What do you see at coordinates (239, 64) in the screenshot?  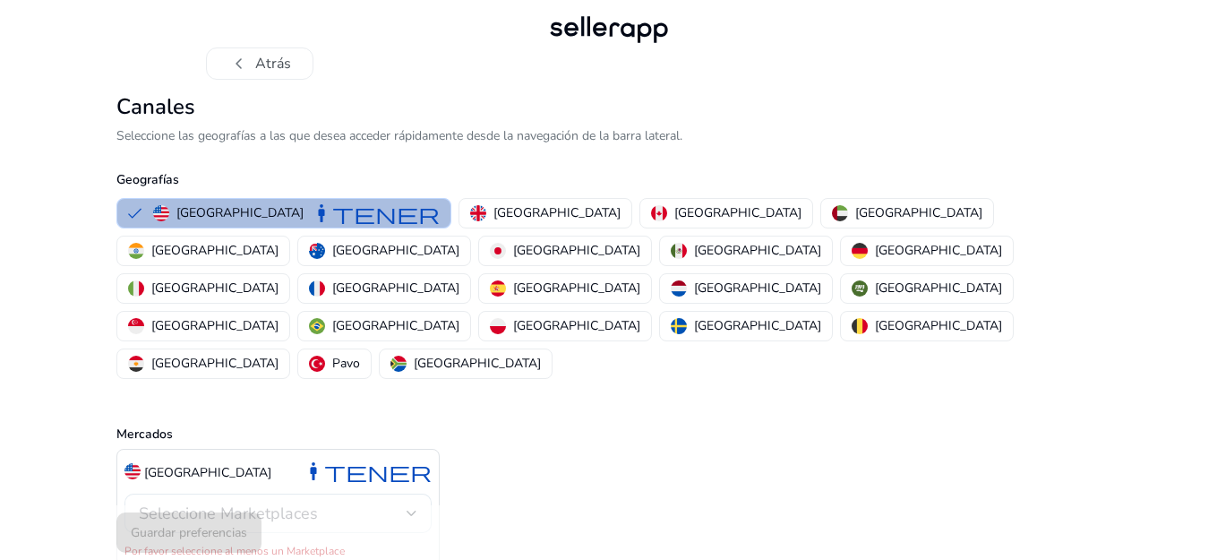 I see `font: chevron_left` at bounding box center [239, 64].